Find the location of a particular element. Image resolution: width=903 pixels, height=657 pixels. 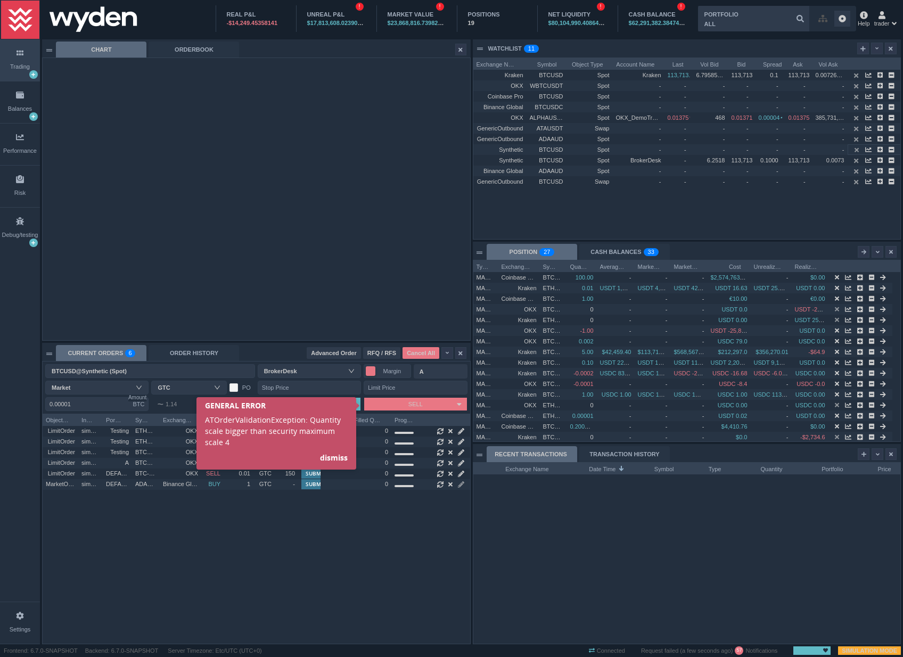

span: $23,868,816.73982774 is located at coordinates (417, 23).